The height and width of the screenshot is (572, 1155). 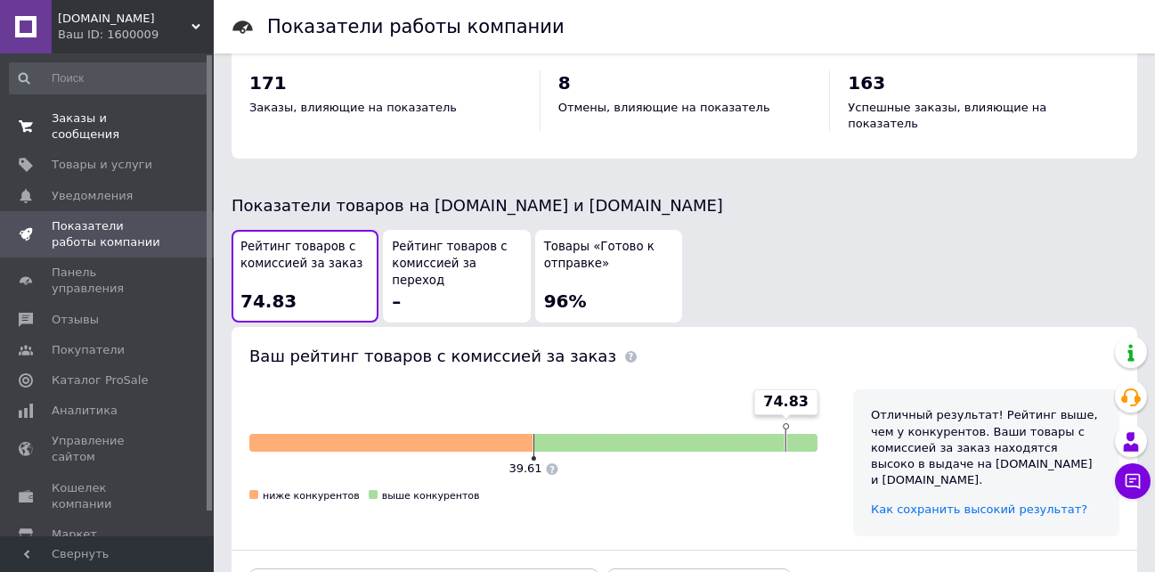 What do you see at coordinates (75, 320) in the screenshot?
I see `span: Отзывы` at bounding box center [75, 320].